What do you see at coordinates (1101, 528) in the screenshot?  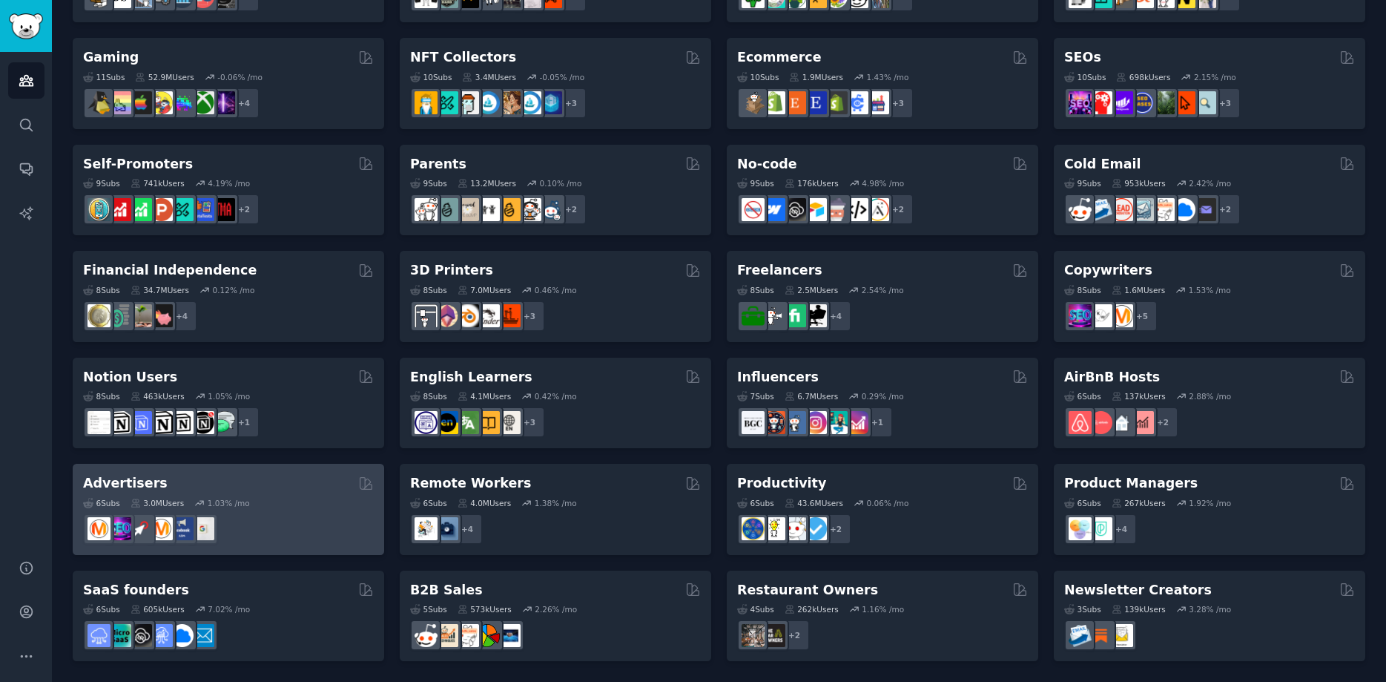 I see `img: ProductMgmt` at bounding box center [1101, 528].